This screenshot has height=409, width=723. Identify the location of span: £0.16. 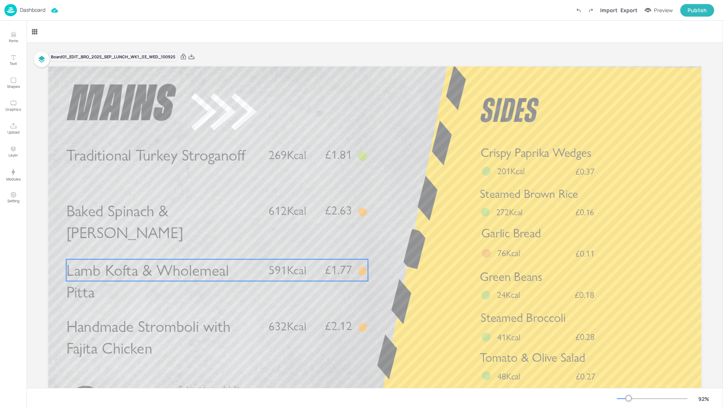
(585, 212).